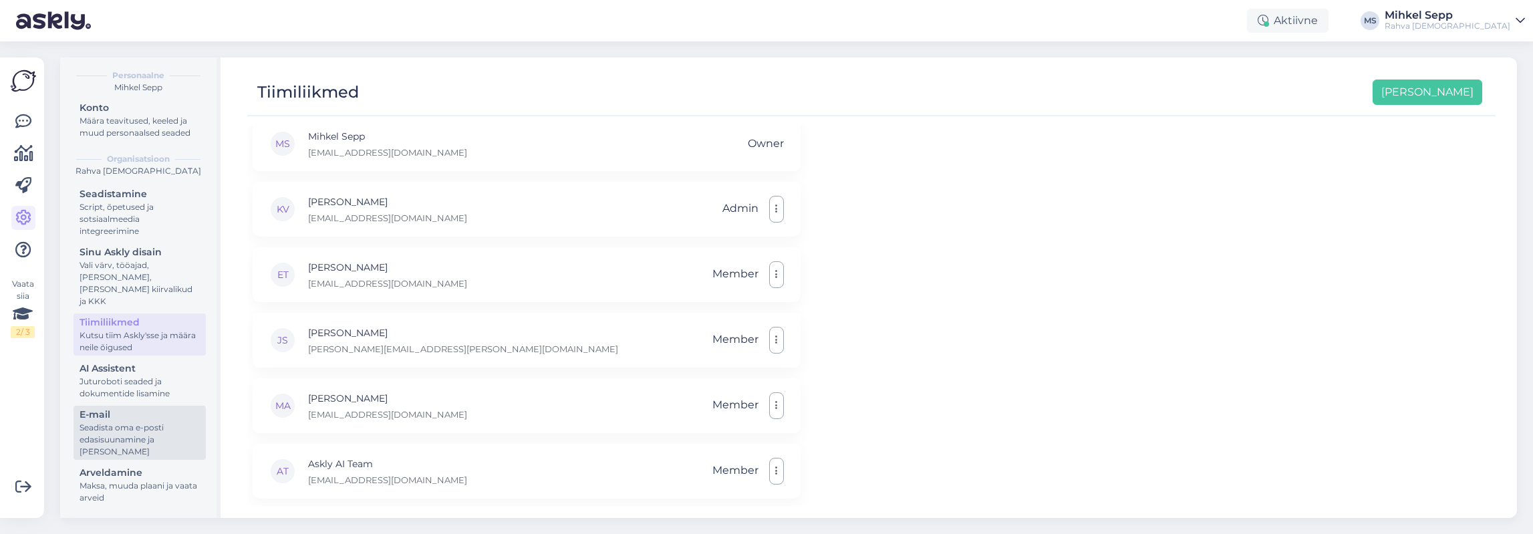 The image size is (1533, 534). What do you see at coordinates (23, 308) in the screenshot?
I see `div: Vaata siia` at bounding box center [23, 308].